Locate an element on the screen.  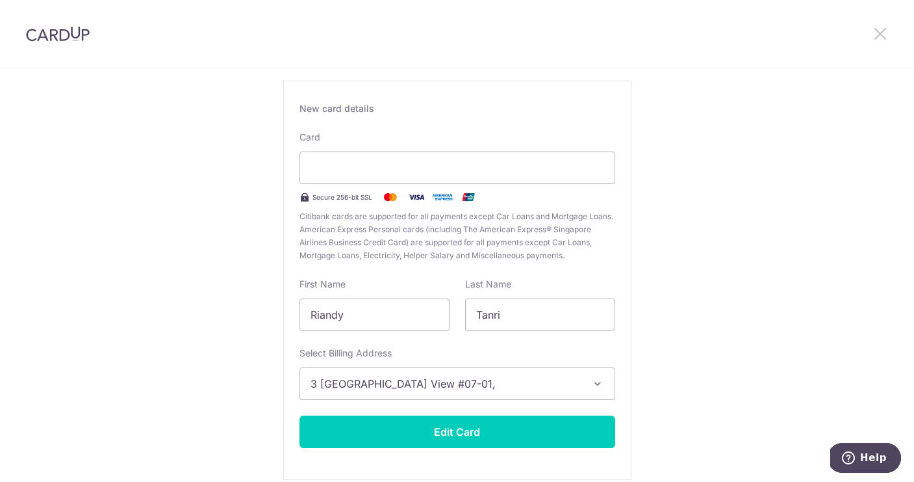
button: Edit Card is located at coordinates (457, 431).